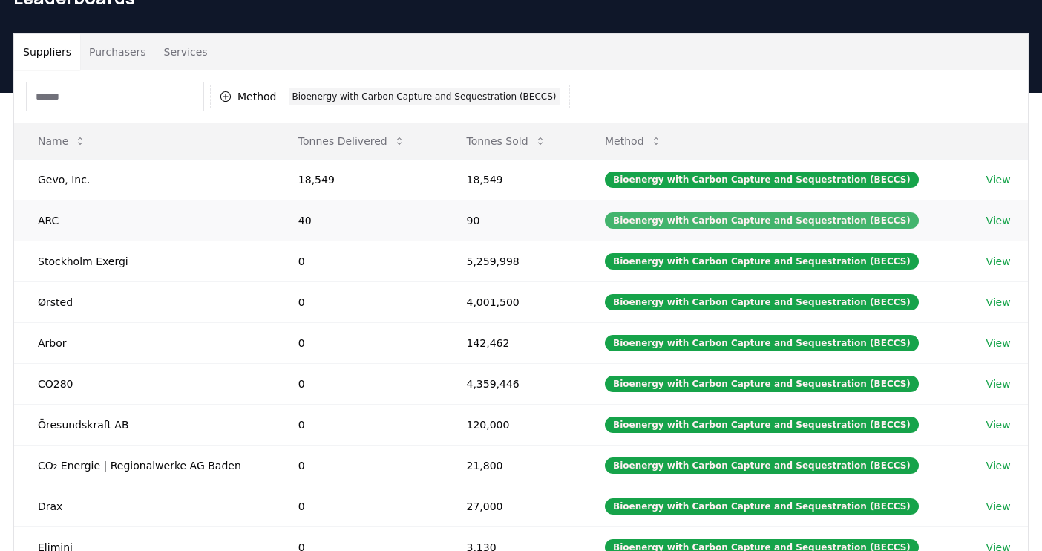  I want to click on td: Drax, so click(144, 506).